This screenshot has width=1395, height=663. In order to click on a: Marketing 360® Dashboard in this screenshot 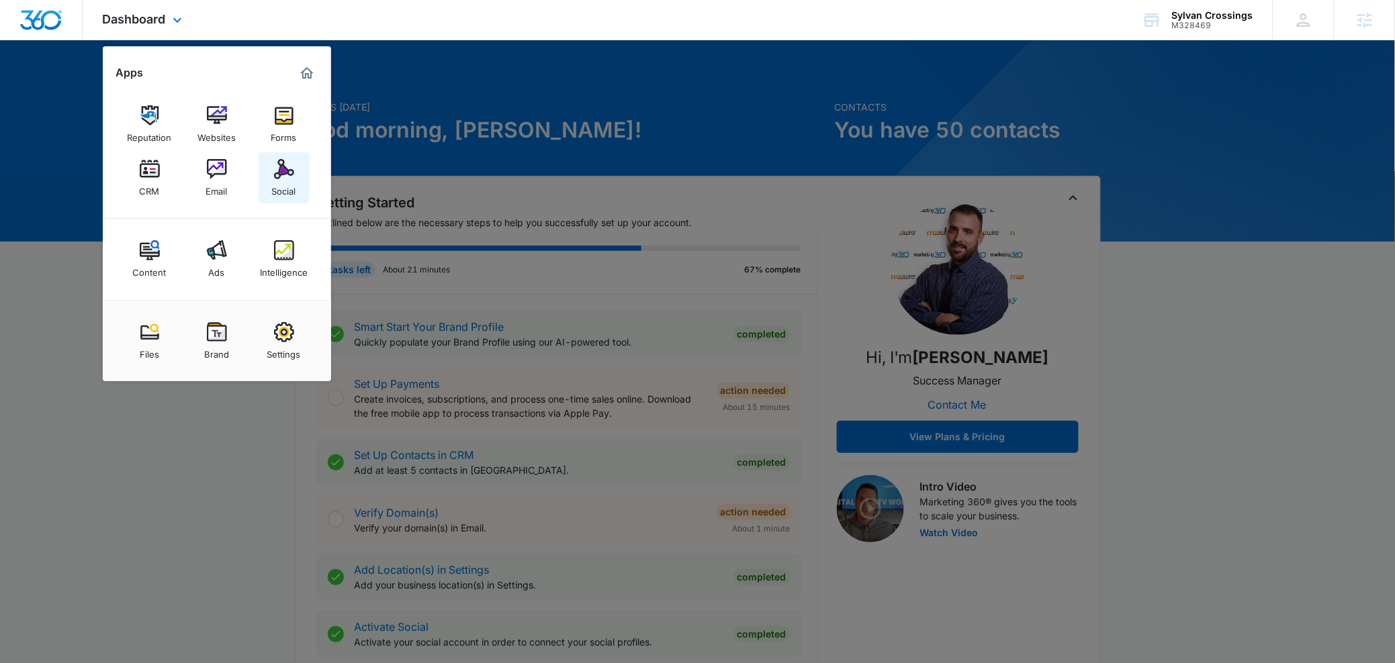, I will do `click(307, 73)`.